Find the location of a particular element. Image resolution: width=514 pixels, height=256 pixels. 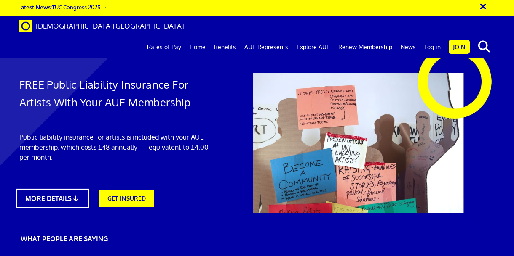

a: MORE DETAILS is located at coordinates (52, 199).